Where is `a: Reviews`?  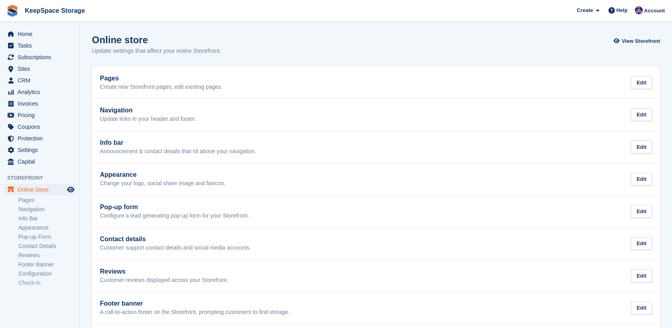 a: Reviews is located at coordinates (47, 255).